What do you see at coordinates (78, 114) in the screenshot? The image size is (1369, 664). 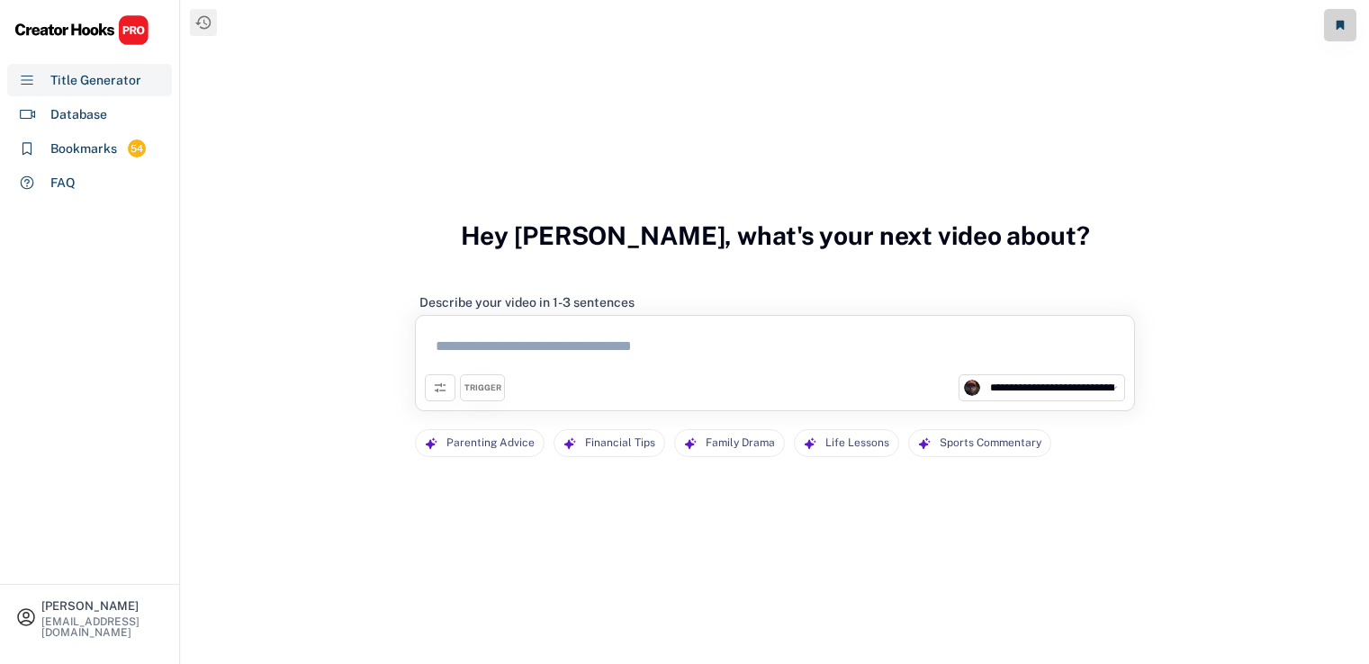 I see `div: Database` at bounding box center [78, 114].